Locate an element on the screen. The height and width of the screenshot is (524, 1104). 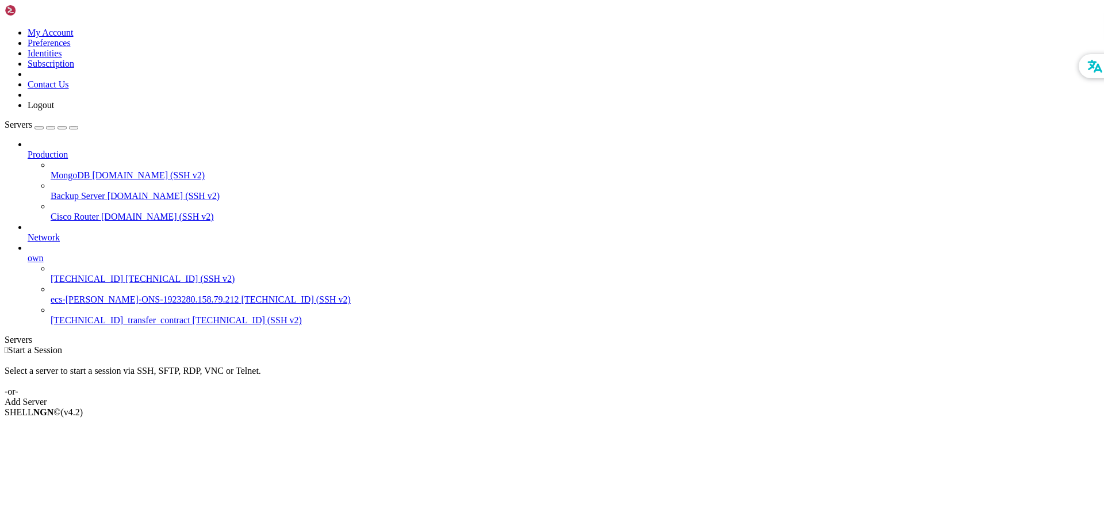
a: Contact Us is located at coordinates (48, 84).